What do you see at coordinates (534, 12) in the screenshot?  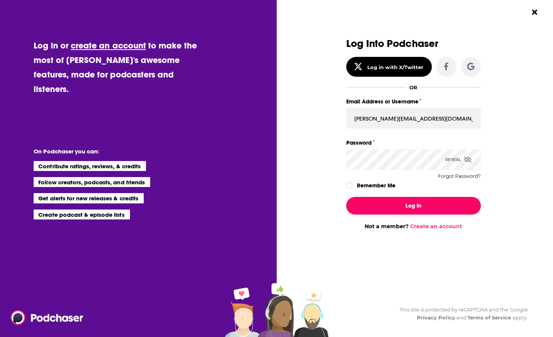 I see `button: Close Button` at bounding box center [534, 12].